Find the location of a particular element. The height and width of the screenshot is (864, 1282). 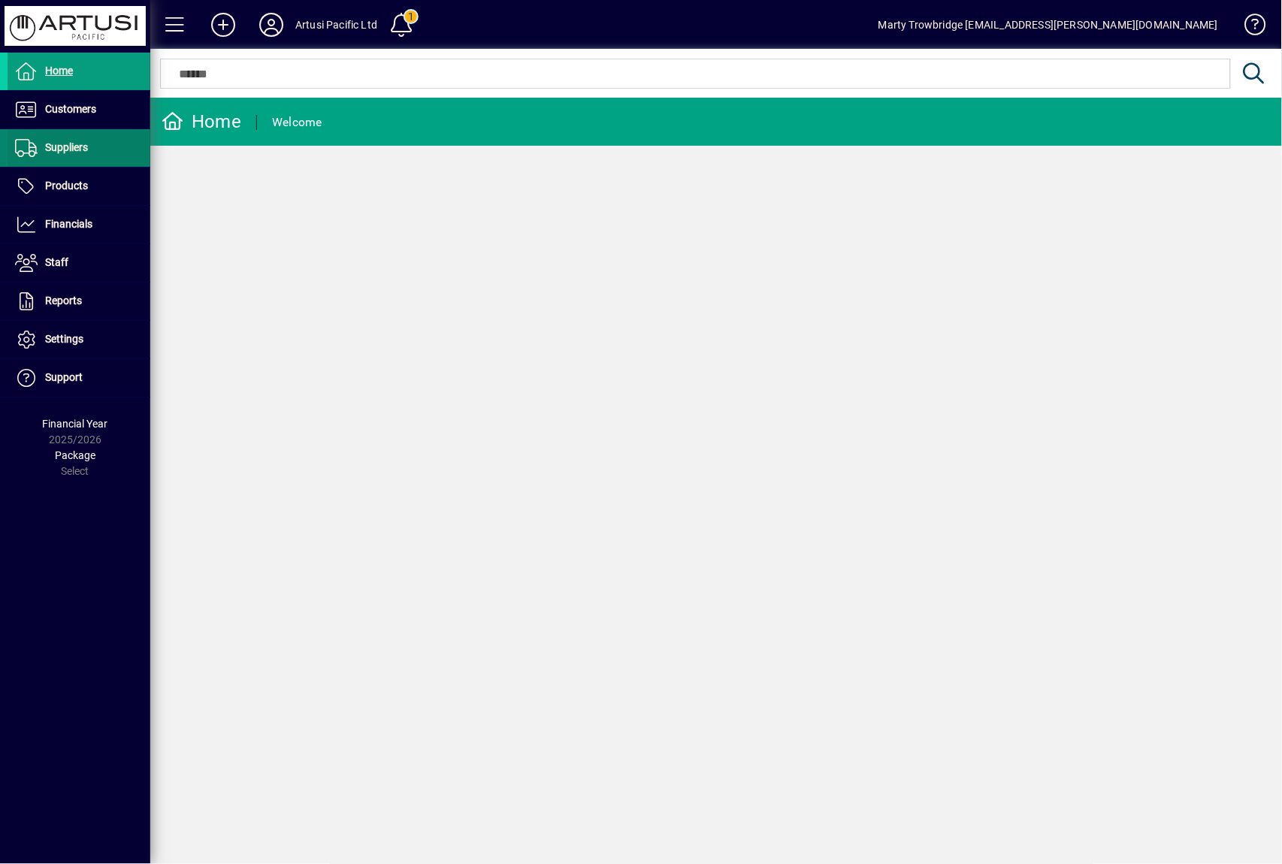

a: Suppliers is located at coordinates (79, 148).